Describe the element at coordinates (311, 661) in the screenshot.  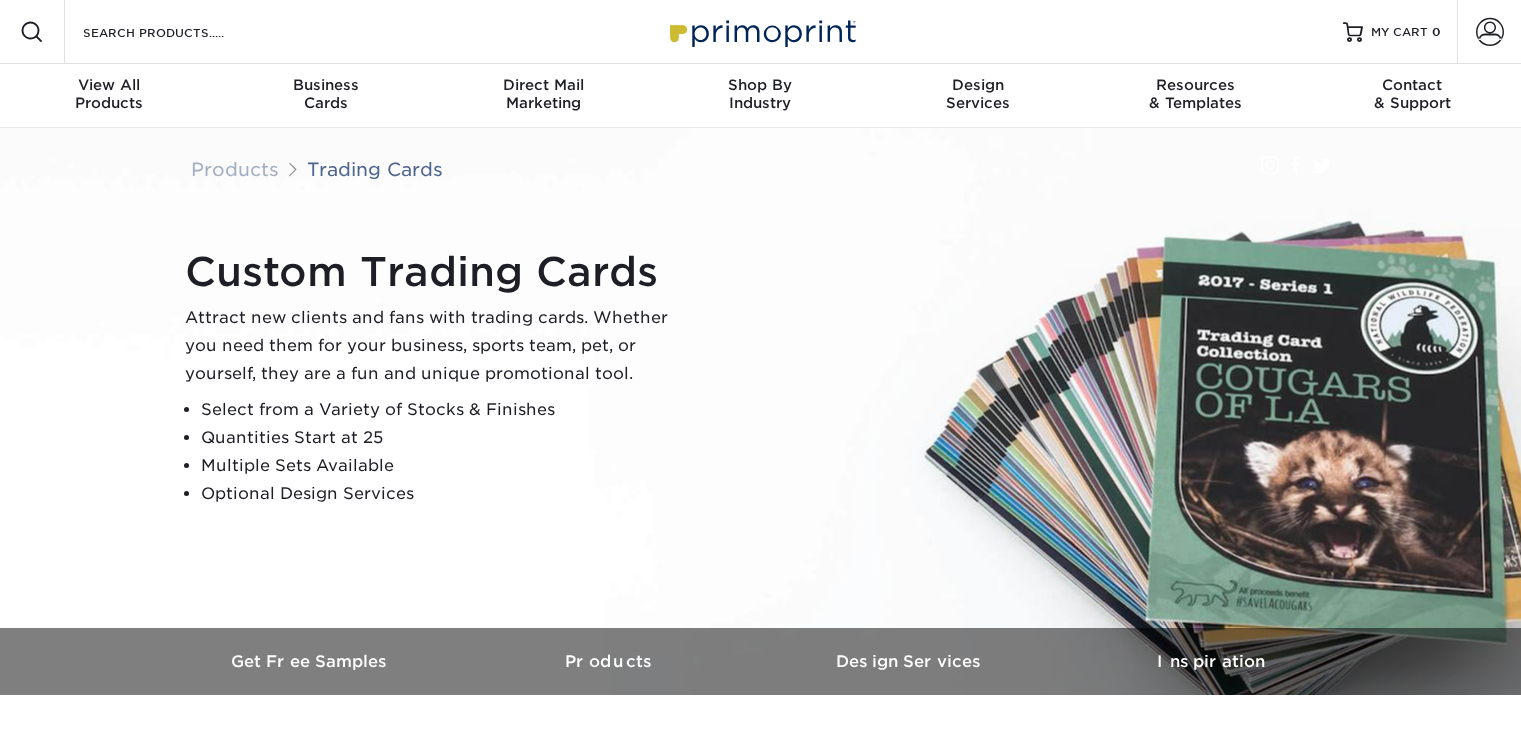
I see `a: Get Free Samples` at that location.